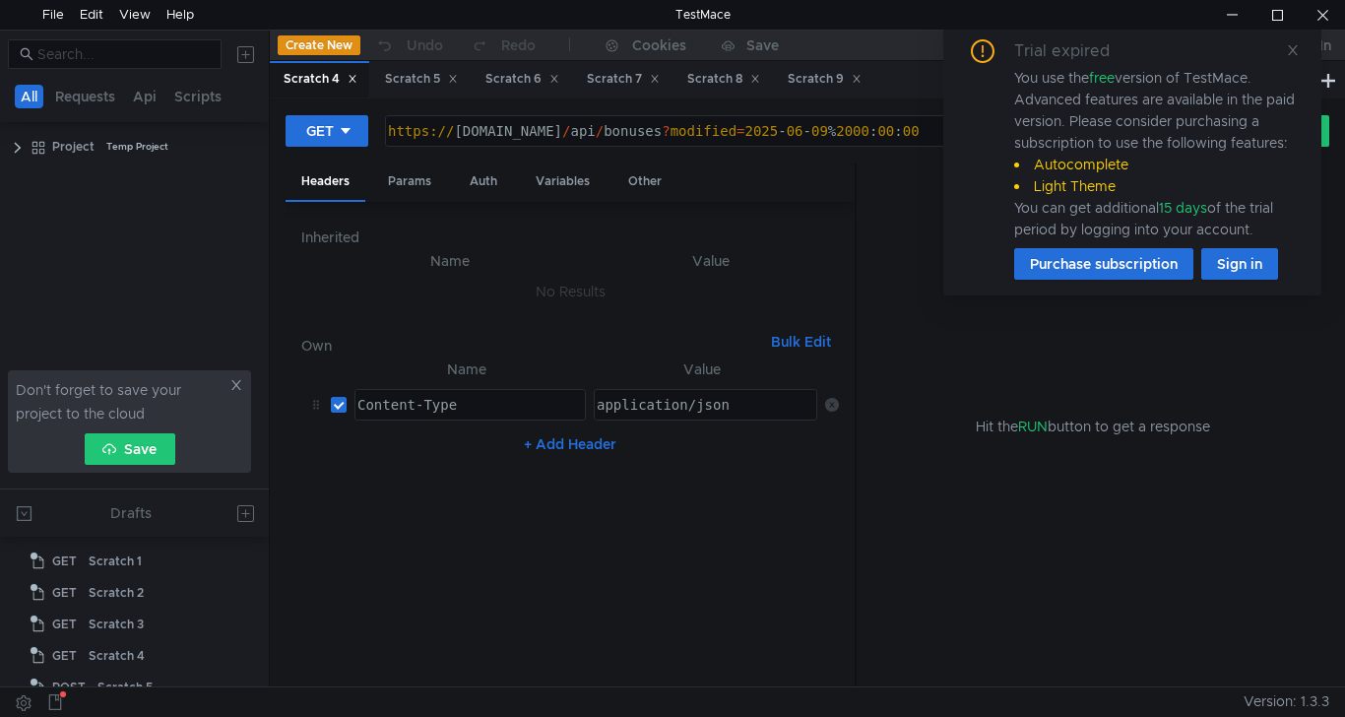 This screenshot has width=1345, height=717. What do you see at coordinates (1286, 701) in the screenshot?
I see `span: Version: 1.3.3` at bounding box center [1286, 701].